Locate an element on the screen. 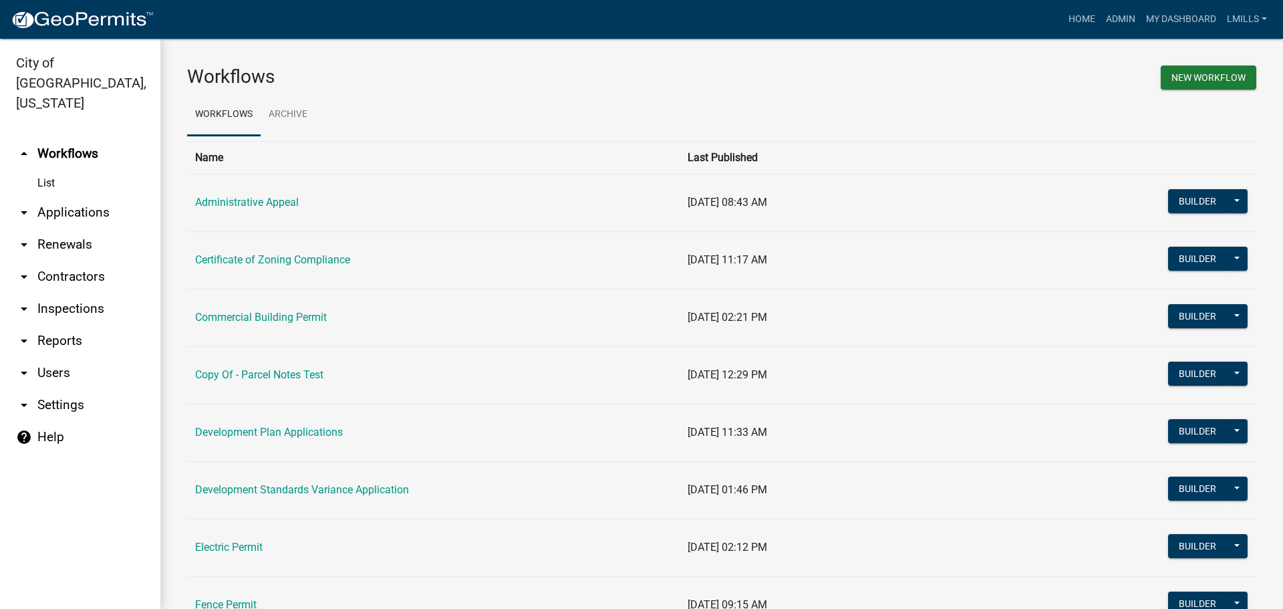  a: Workflows is located at coordinates (224, 115).